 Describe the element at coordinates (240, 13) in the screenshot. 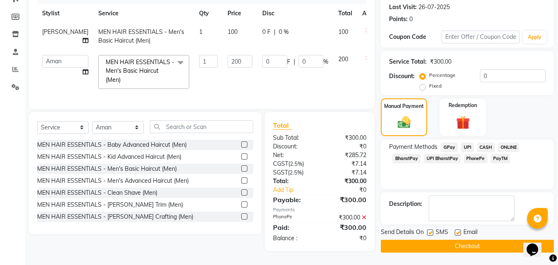

I see `th: Price` at that location.